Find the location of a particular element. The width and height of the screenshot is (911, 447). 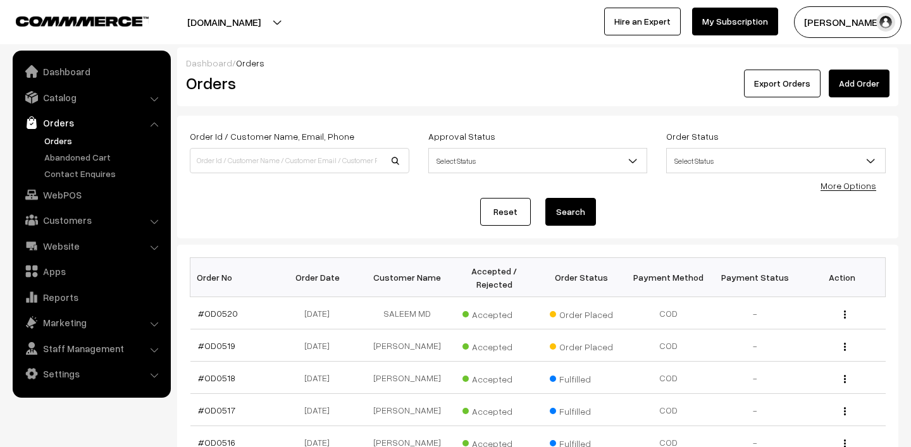

th: Customer Name is located at coordinates (407, 278).